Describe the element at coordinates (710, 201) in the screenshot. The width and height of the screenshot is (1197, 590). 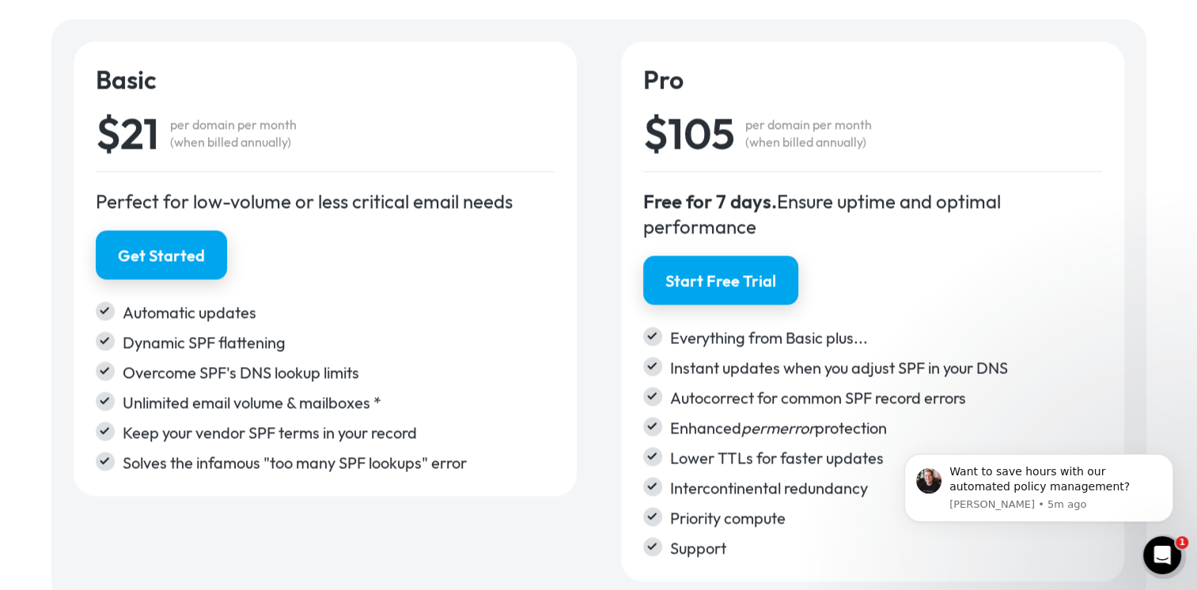
I see `strong: Free for 7 days.` at that location.